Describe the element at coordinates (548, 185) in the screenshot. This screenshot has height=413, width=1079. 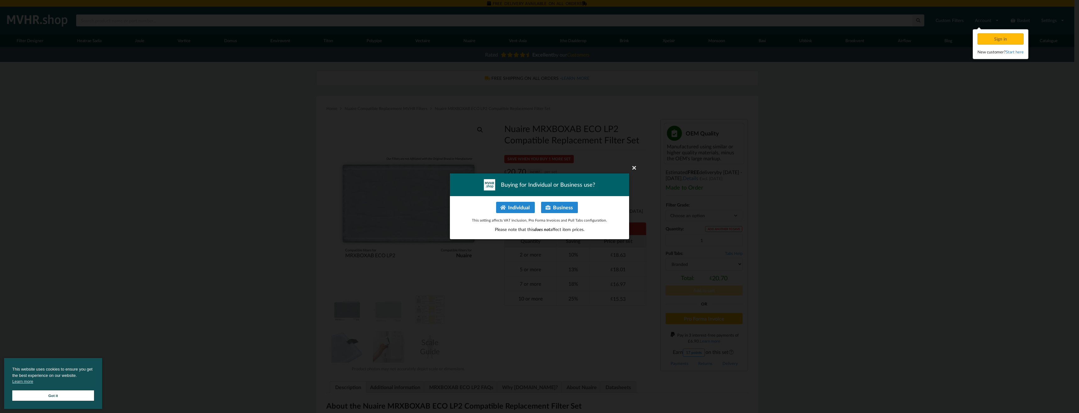
I see `span: Buying for Individual or Business use?` at that location.